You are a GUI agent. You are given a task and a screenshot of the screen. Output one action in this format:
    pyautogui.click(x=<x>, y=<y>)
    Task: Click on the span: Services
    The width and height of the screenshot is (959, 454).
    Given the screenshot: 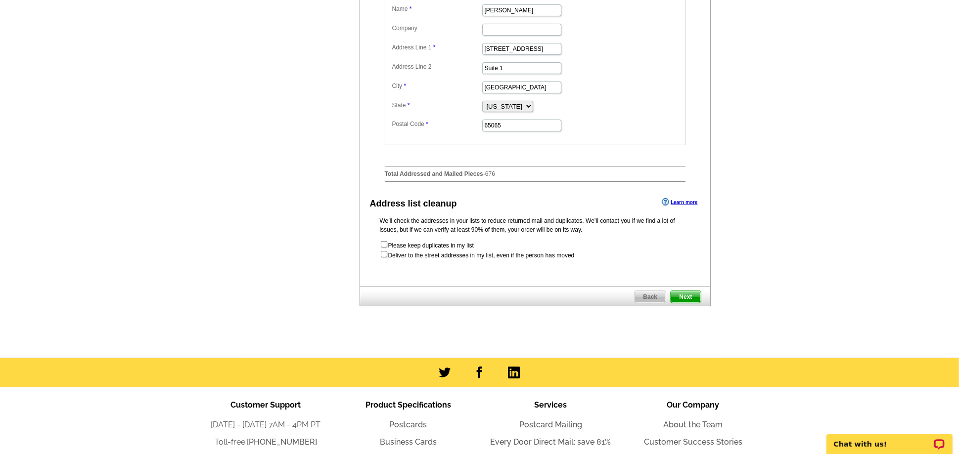 What is the action you would take?
    pyautogui.click(x=551, y=405)
    